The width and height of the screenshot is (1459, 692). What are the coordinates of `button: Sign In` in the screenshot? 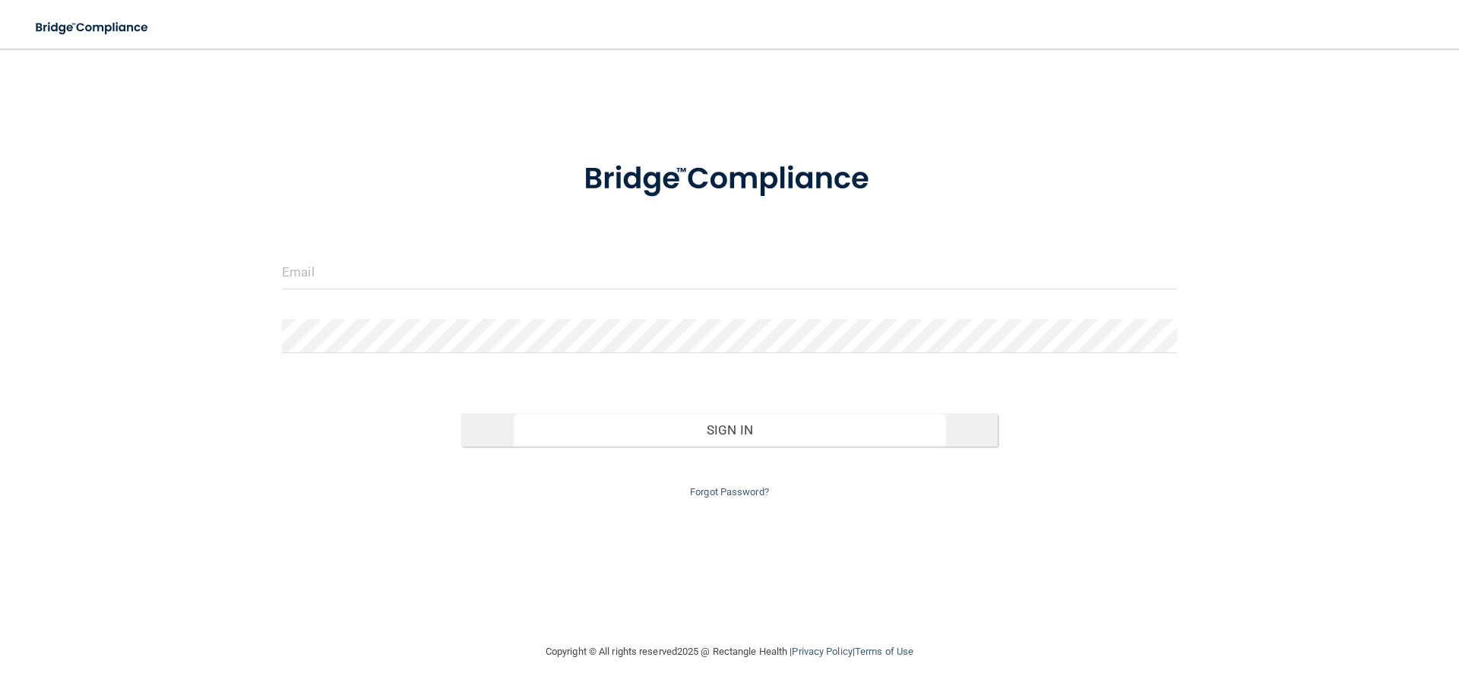 It's located at (730, 430).